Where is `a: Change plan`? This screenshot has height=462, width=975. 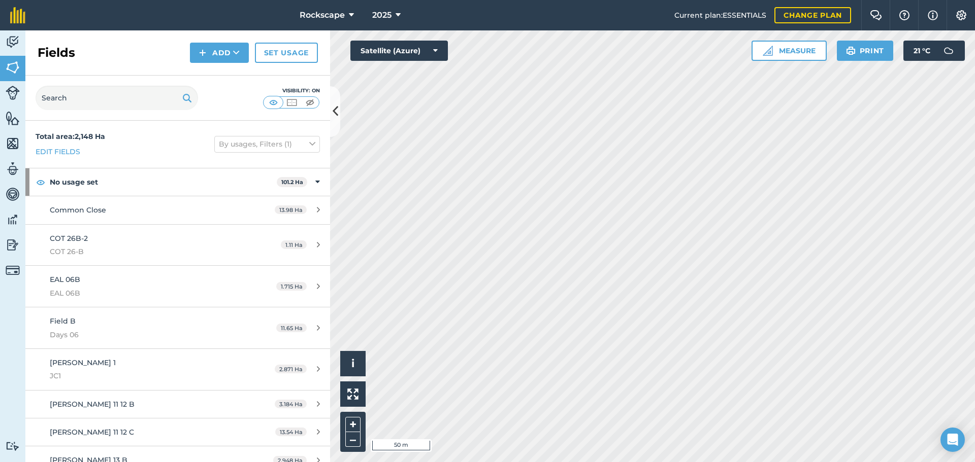
a: Change plan is located at coordinates (812, 15).